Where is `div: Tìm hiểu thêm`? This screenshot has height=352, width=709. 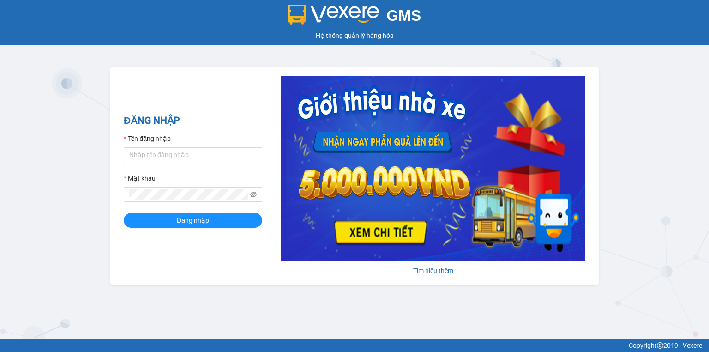 div: Tìm hiểu thêm is located at coordinates (433, 271).